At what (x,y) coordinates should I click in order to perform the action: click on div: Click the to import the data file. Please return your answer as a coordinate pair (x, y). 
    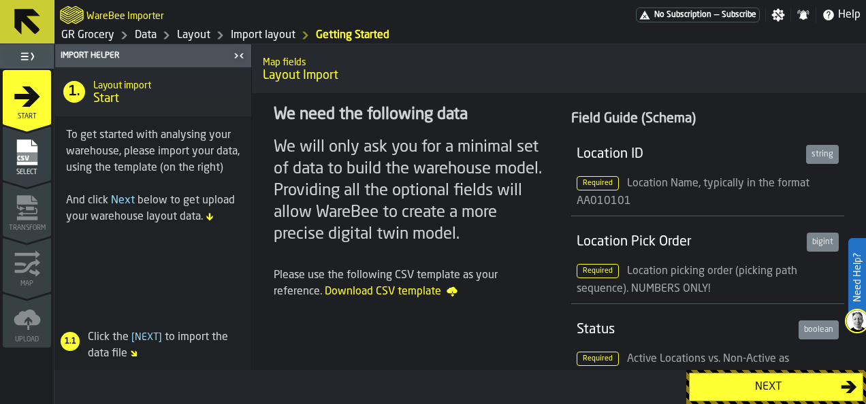
    Looking at the image, I should click on (150, 346).